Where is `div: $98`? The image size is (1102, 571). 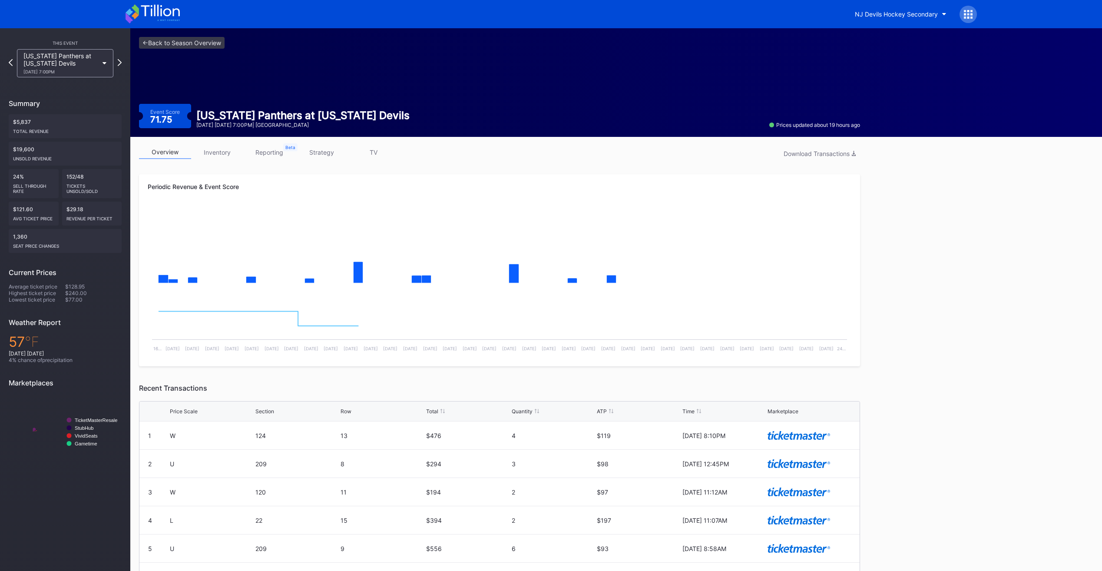
div: $98 is located at coordinates (638, 463).